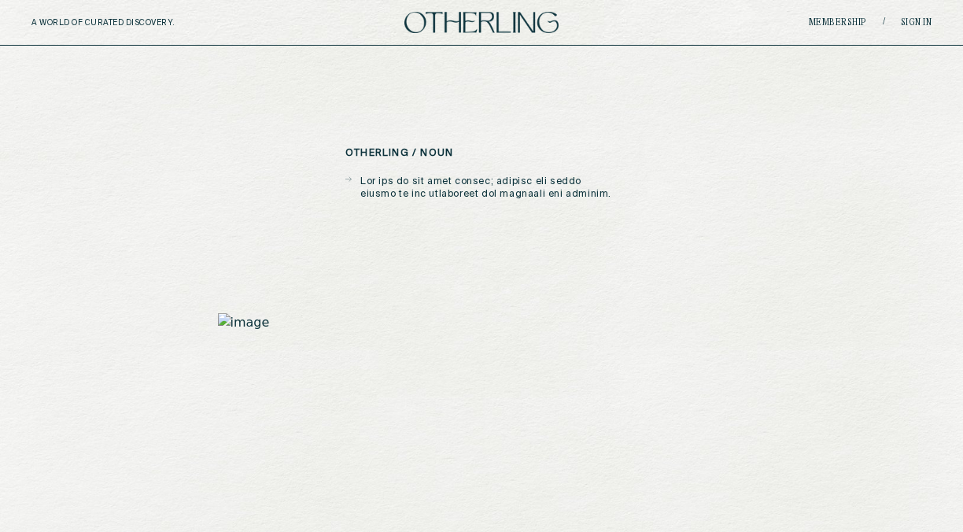 This screenshot has height=532, width=963. Describe the element at coordinates (399, 153) in the screenshot. I see `h5: otherling / noun` at that location.